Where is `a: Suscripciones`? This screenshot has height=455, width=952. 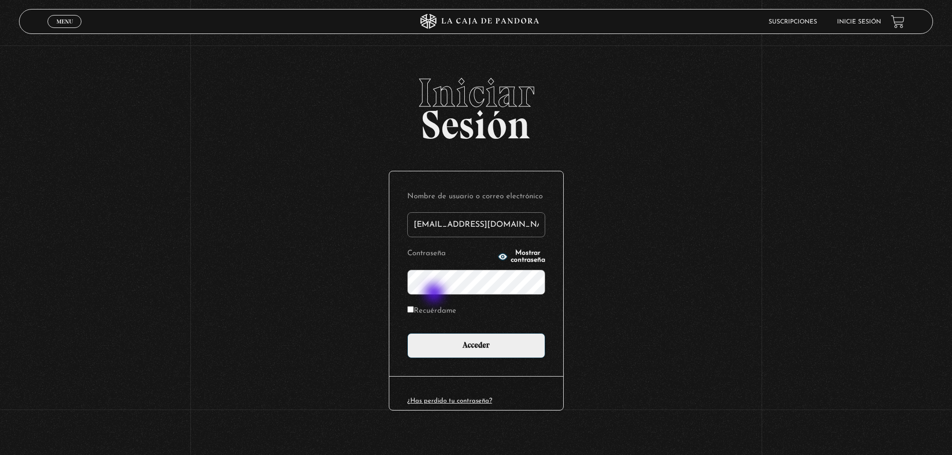 a: Suscripciones is located at coordinates (793, 22).